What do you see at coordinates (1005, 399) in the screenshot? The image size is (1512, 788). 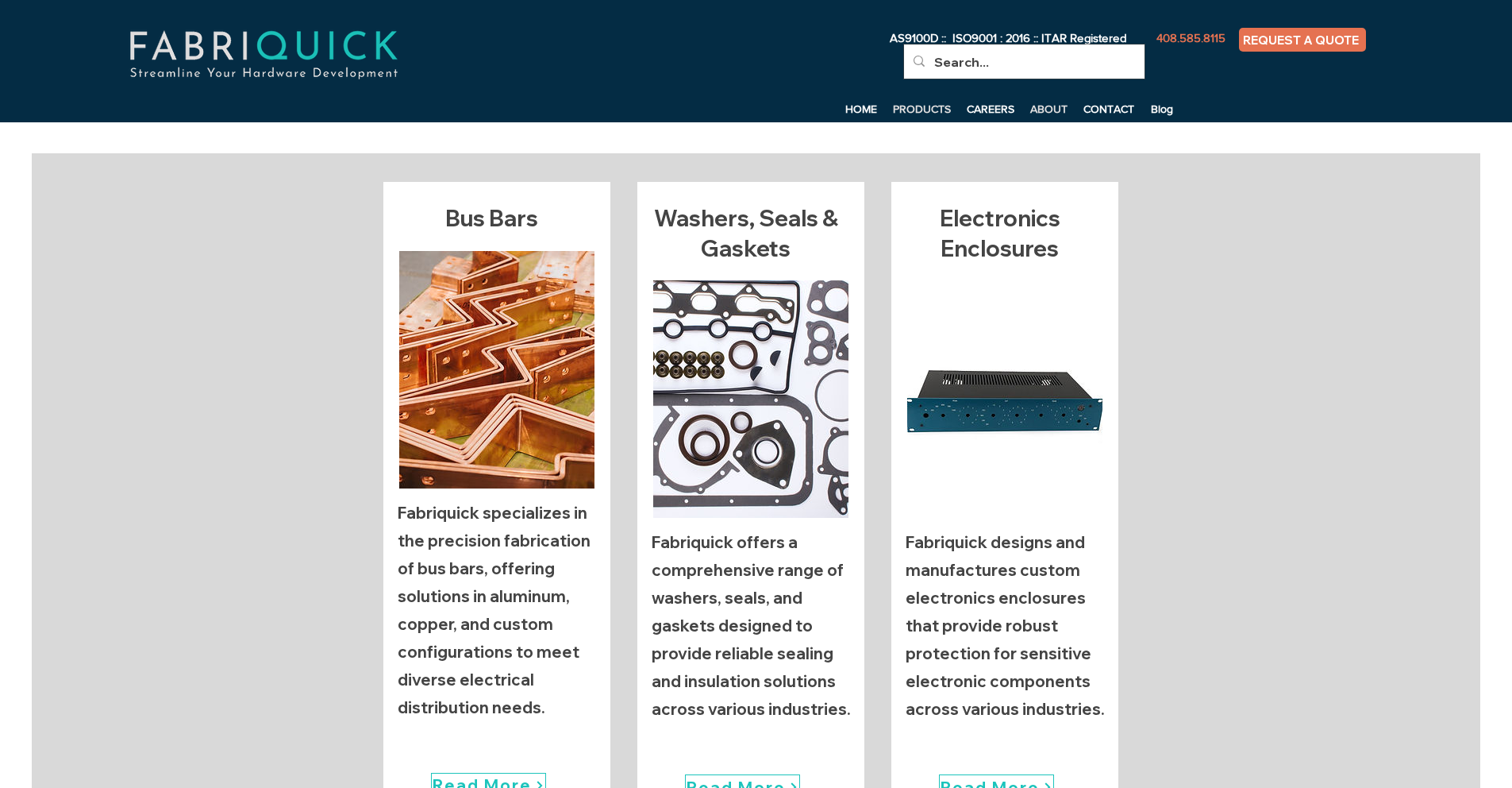 I see `img: Electronics Enclosures` at bounding box center [1005, 399].